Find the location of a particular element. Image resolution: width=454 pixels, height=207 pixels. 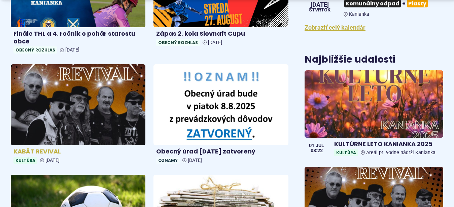

h3: Najbližšie udalosti is located at coordinates (350, 60).